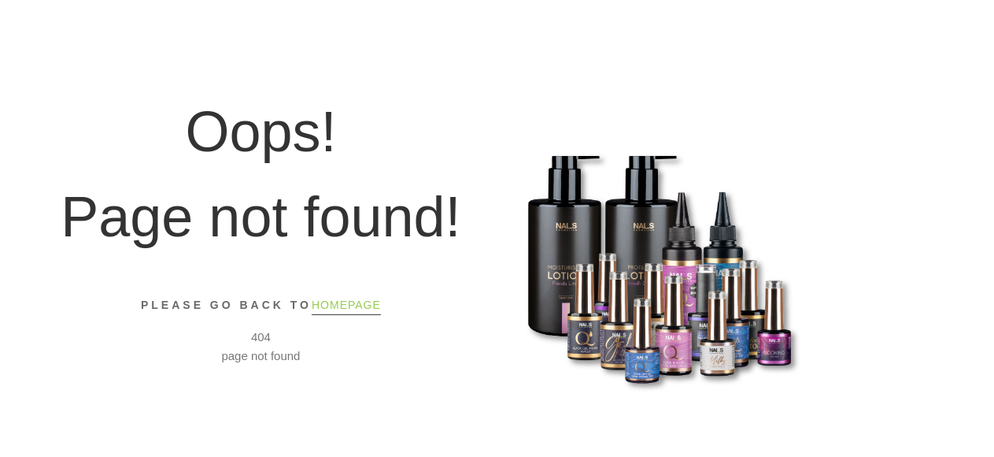  I want to click on p: PLEASE GO BACK TO, so click(261, 305).